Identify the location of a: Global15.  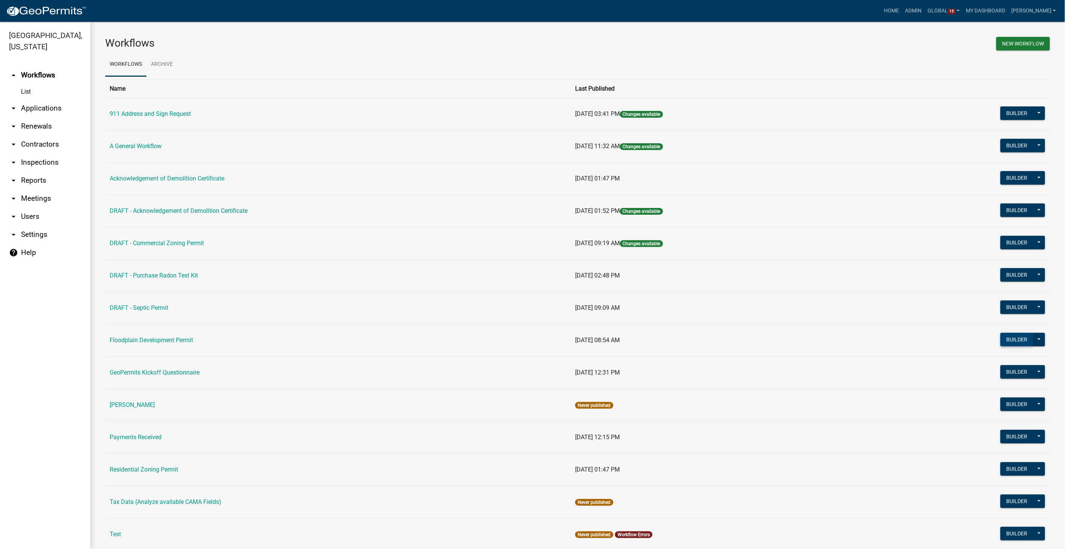
(944, 11).